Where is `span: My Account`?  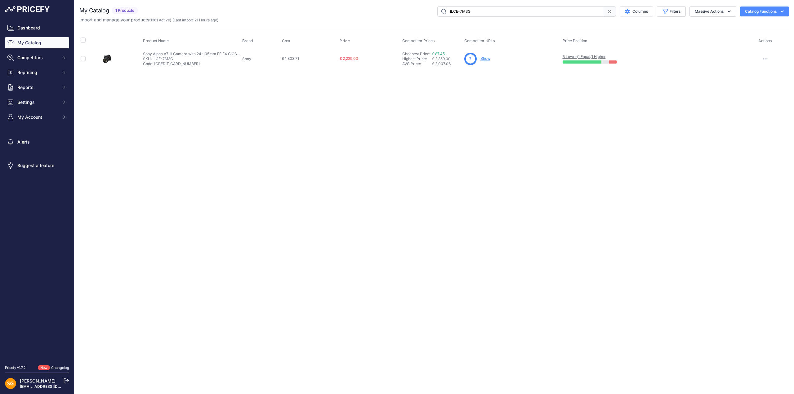 span: My Account is located at coordinates (38, 117).